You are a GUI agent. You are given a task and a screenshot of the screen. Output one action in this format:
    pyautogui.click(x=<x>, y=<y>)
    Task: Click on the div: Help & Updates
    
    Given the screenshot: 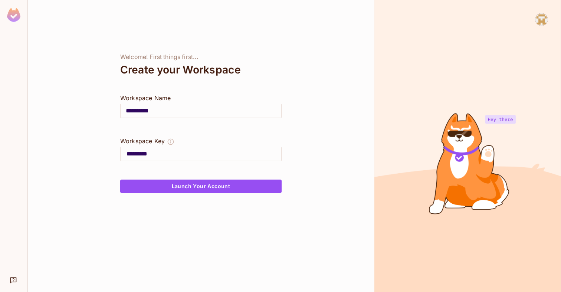 What is the action you would take?
    pyautogui.click(x=13, y=280)
    